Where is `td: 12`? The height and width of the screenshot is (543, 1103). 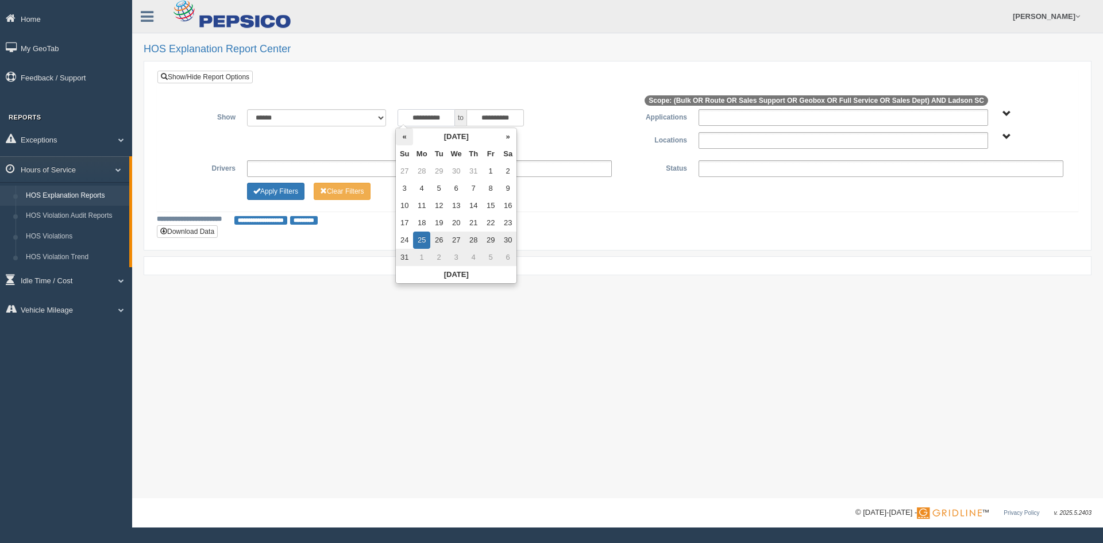
td: 12 is located at coordinates (439, 206).